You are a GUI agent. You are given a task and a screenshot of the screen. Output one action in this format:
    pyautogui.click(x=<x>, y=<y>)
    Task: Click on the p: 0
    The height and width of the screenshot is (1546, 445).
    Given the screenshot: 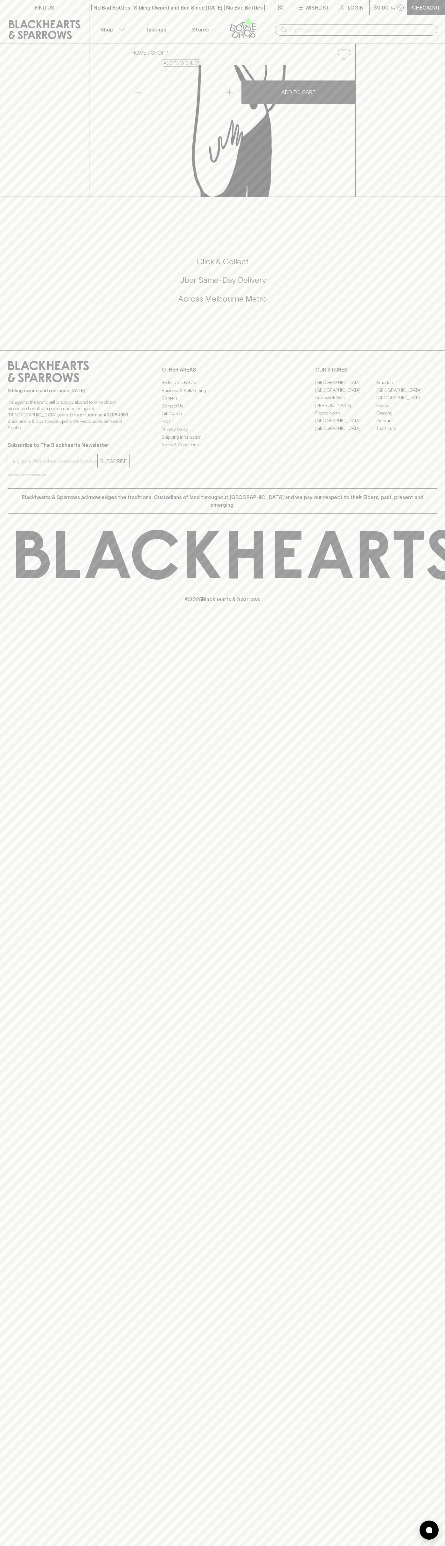 What is the action you would take?
    pyautogui.click(x=400, y=7)
    